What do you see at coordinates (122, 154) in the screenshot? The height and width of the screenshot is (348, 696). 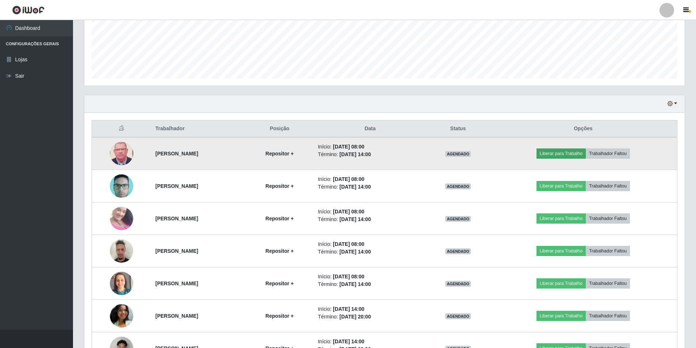 I see `img: 1750202852235.jpeg` at bounding box center [122, 154].